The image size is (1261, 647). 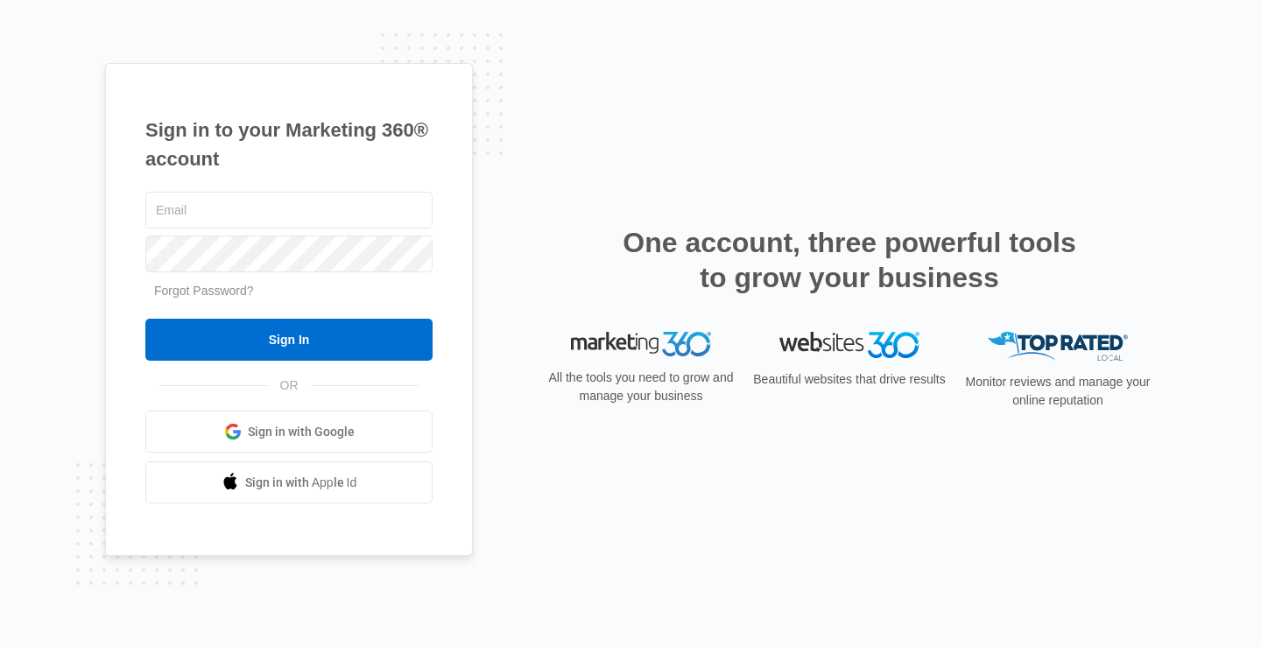 What do you see at coordinates (289, 145) in the screenshot?
I see `h1: Sign in to your Marketing 360® account` at bounding box center [289, 145].